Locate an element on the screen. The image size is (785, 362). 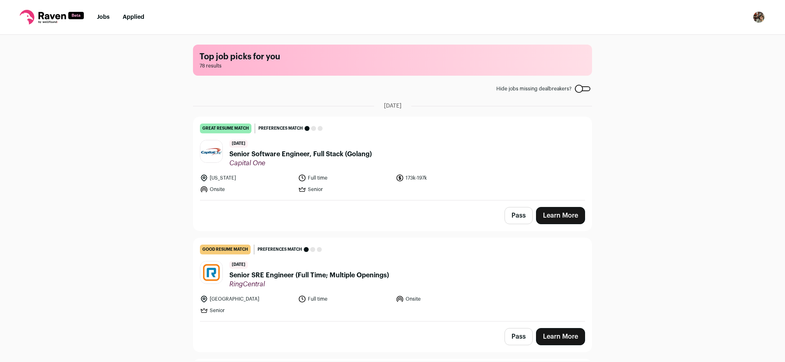
h1: Top job picks for you is located at coordinates (392, 57).